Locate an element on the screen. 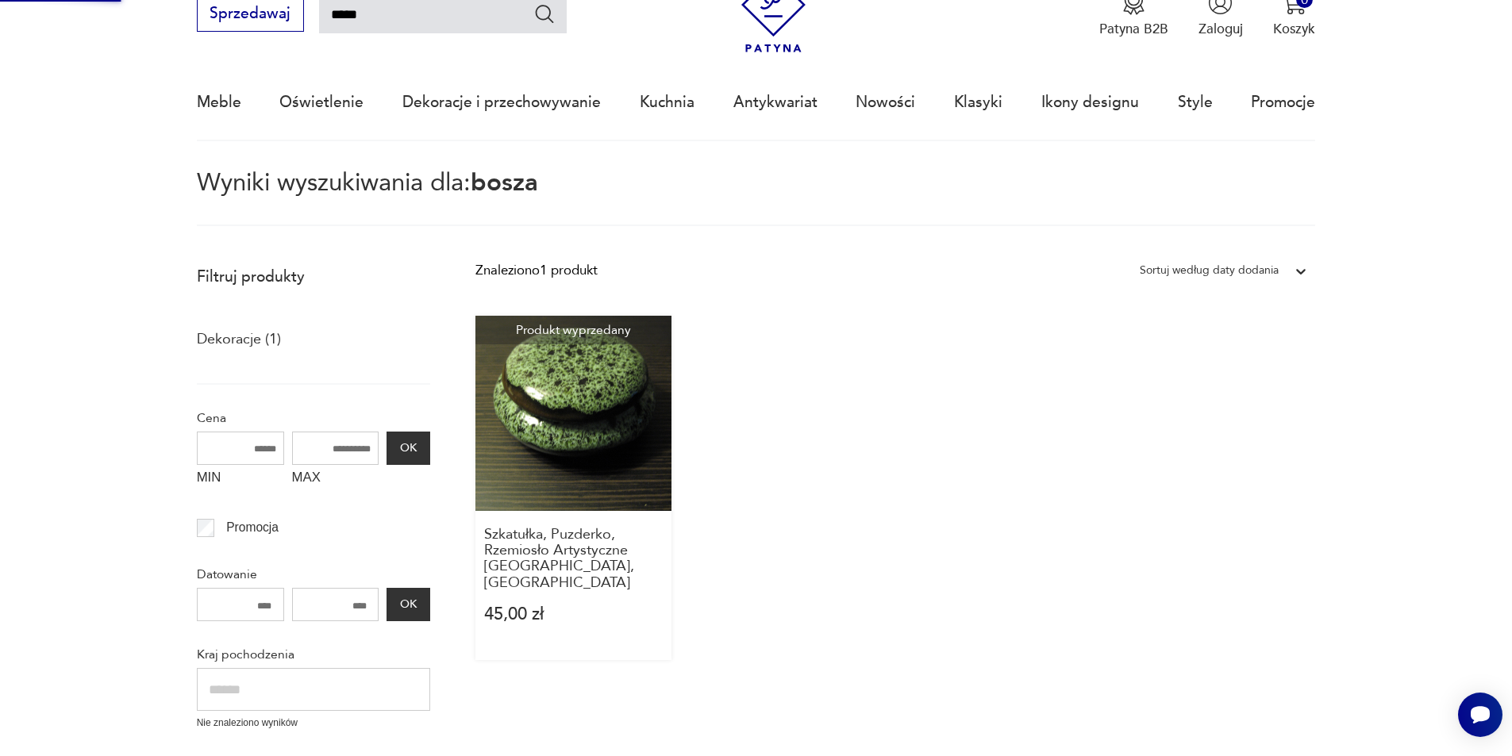  a: Oświetlenie is located at coordinates (321, 102).